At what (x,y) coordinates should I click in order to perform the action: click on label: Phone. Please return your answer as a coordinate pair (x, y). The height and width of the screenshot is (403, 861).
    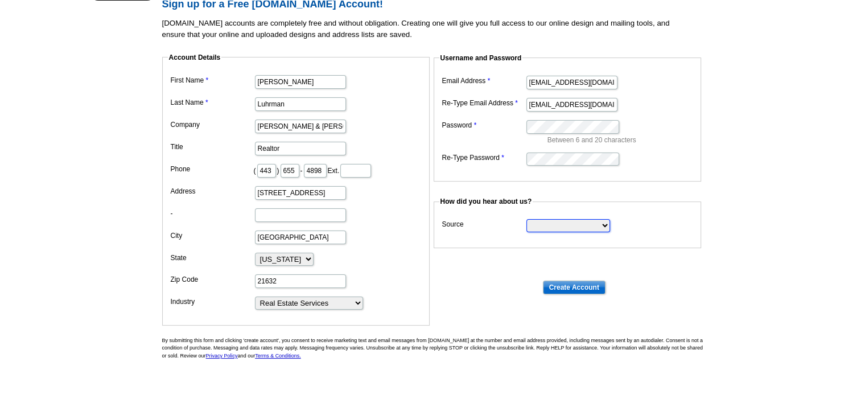
    Looking at the image, I should click on (212, 169).